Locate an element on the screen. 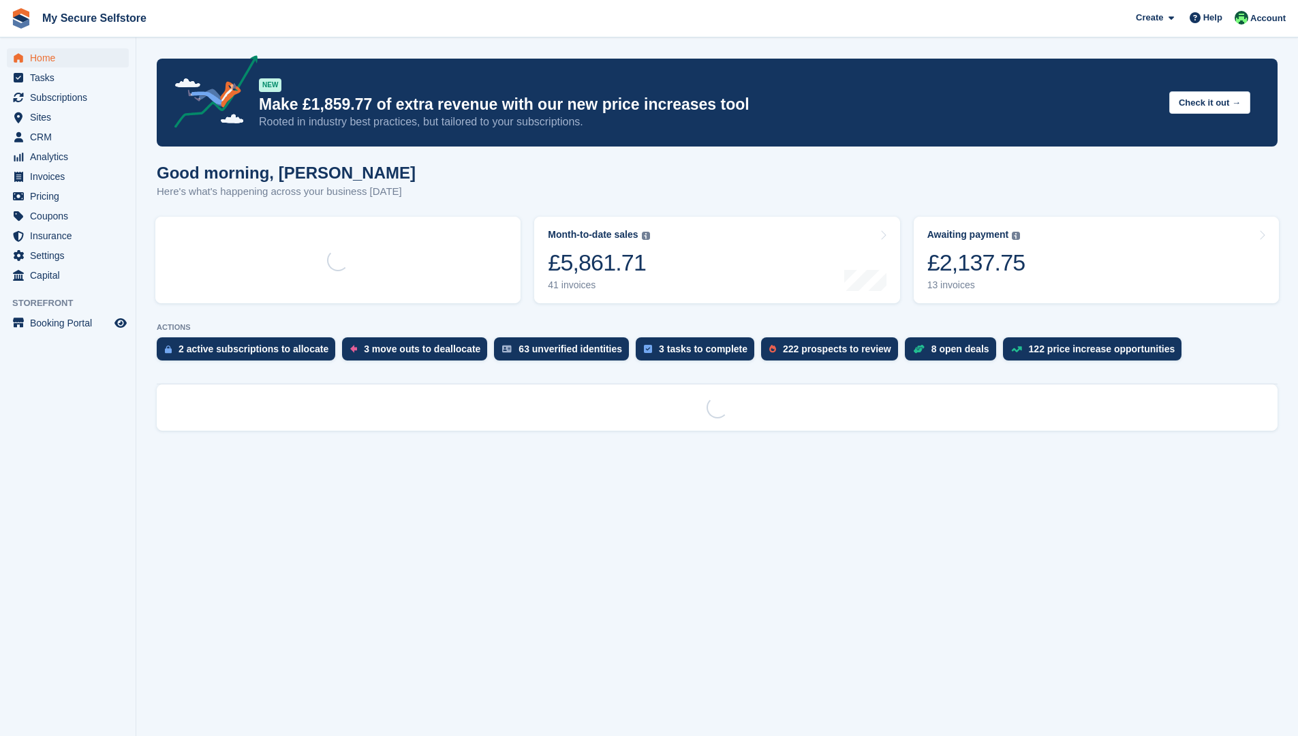  div: Awaiting payment is located at coordinates (968, 234).